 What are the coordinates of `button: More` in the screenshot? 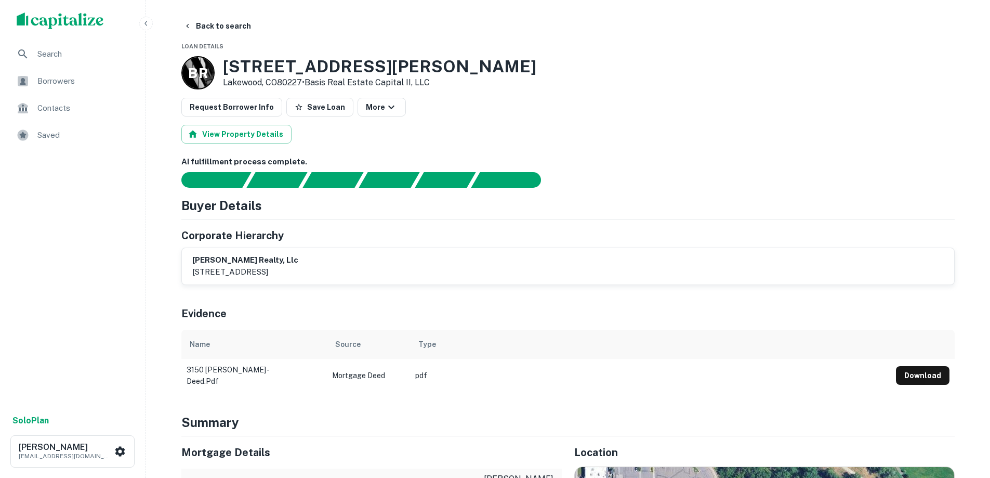 It's located at (381, 107).